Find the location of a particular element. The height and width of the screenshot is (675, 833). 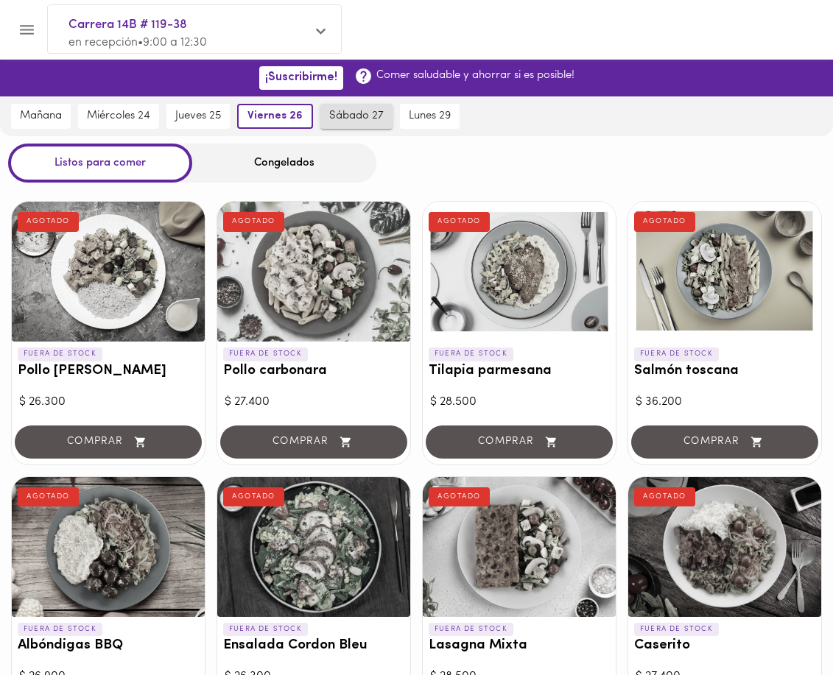

span: jueves 25 is located at coordinates (198, 116).